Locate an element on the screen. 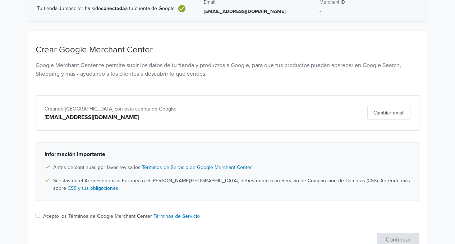  span: Antes de continuar, por favor revisa los . is located at coordinates (153, 167).